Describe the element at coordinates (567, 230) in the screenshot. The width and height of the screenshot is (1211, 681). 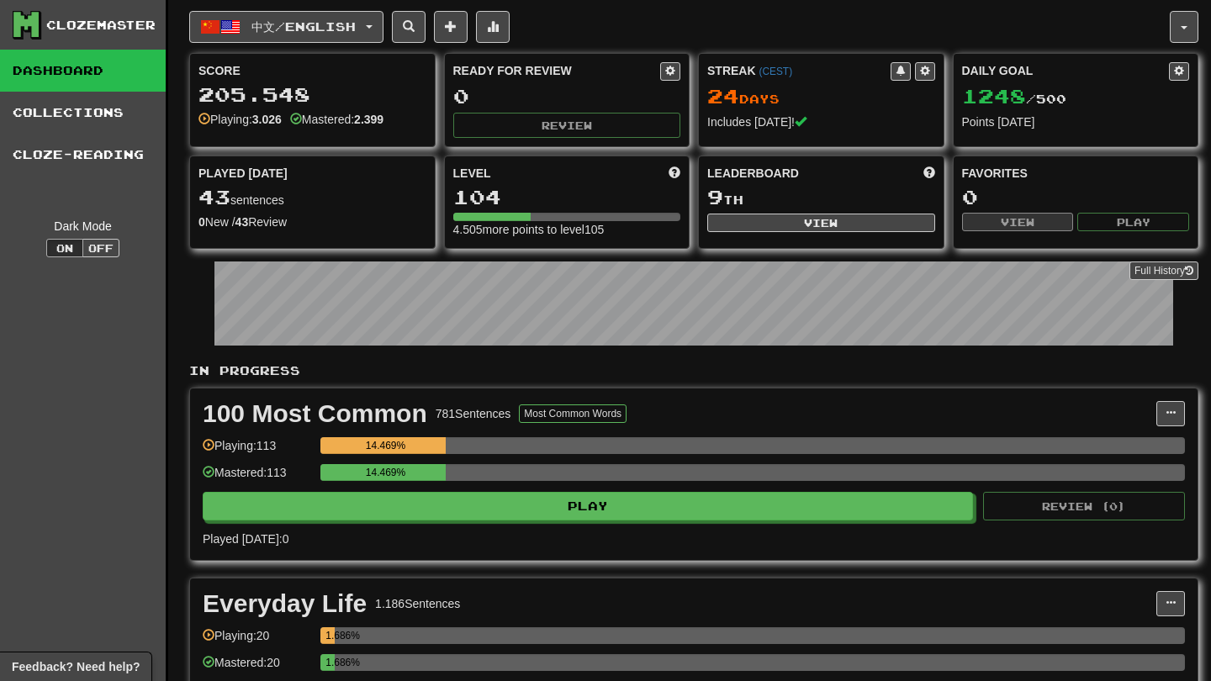
I see `div: 4.505 more points to level 105` at that location.